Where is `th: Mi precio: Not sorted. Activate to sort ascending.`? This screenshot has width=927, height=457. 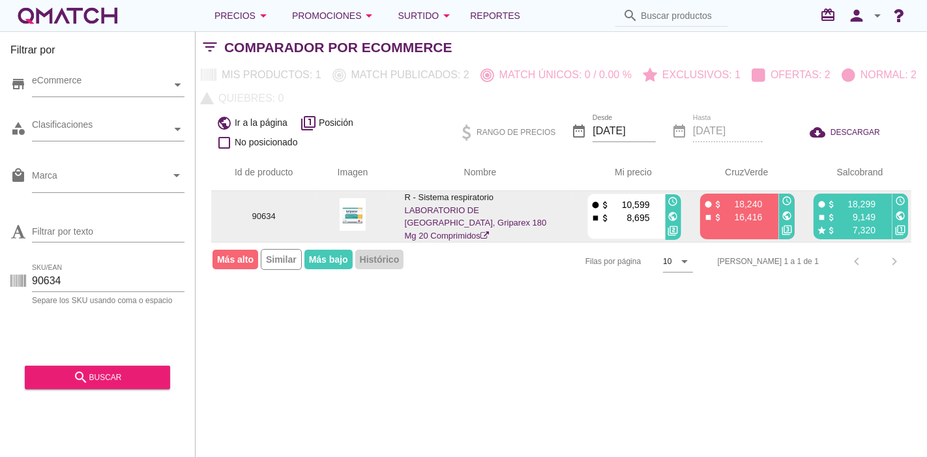 th: Mi precio: Not sorted. Activate to sort ascending. is located at coordinates (629, 173).